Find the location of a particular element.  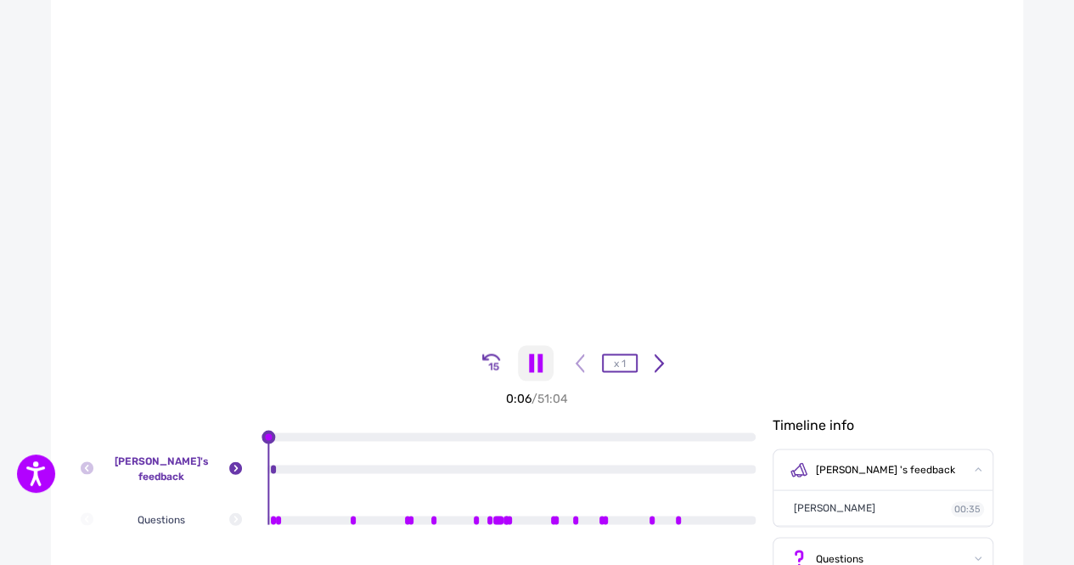

time: 51:04 is located at coordinates (553, 397).